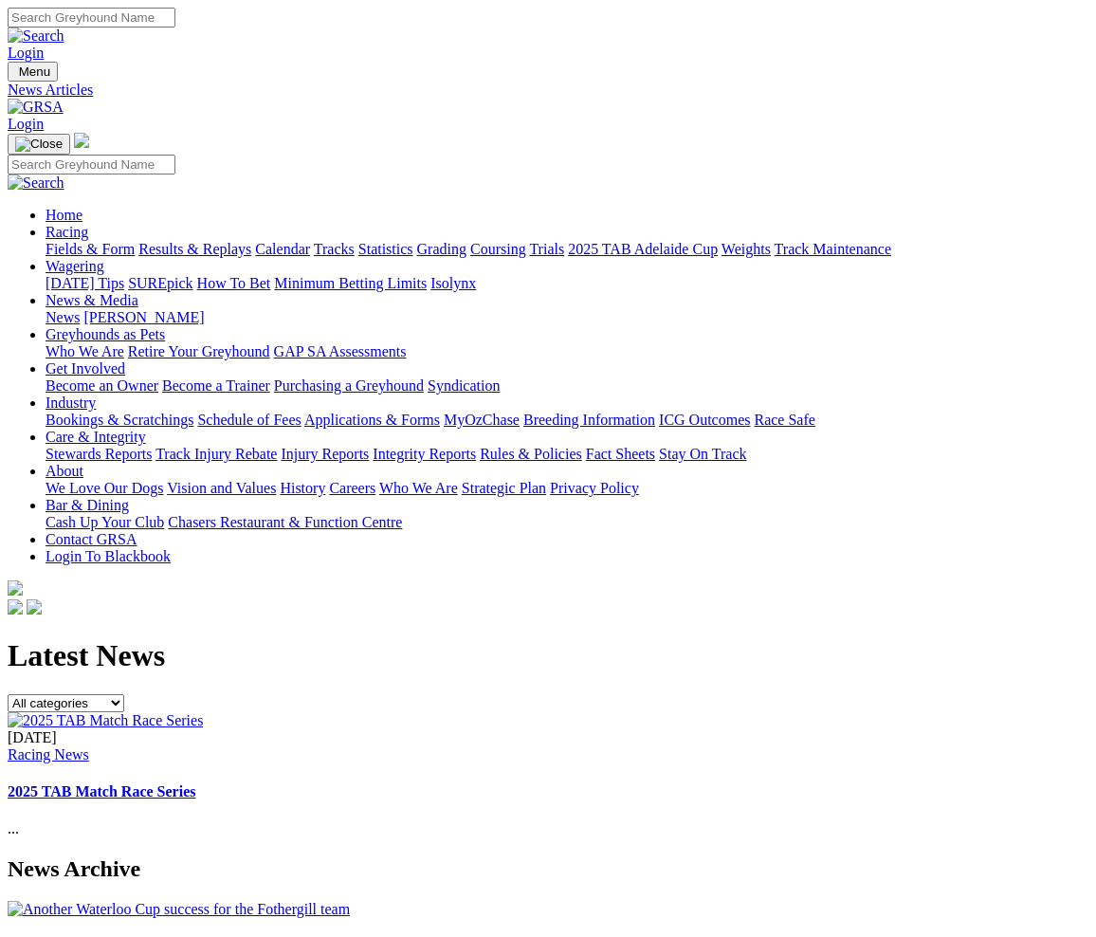 The width and height of the screenshot is (1096, 937). I want to click on a: Applications & Forms, so click(372, 419).